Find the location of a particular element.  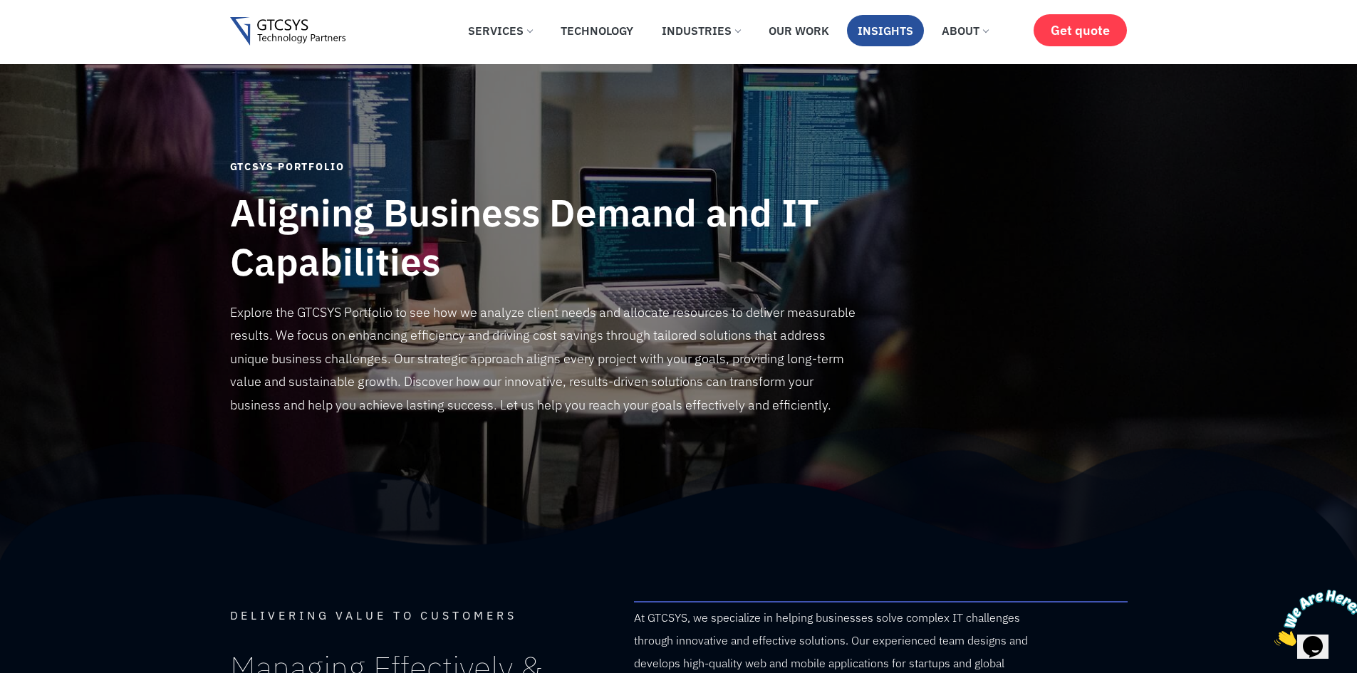

a: Get quote is located at coordinates (1080, 30).